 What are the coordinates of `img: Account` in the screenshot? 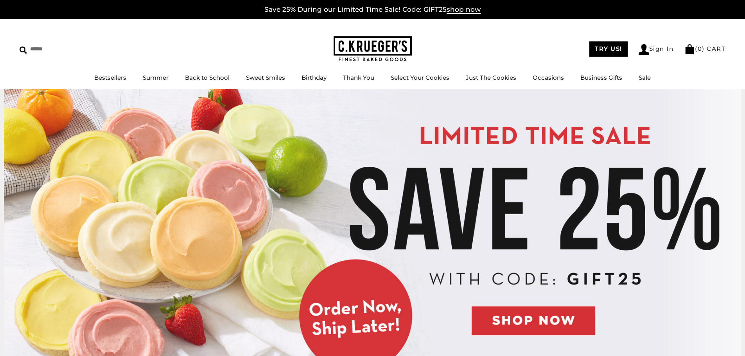 It's located at (643, 49).